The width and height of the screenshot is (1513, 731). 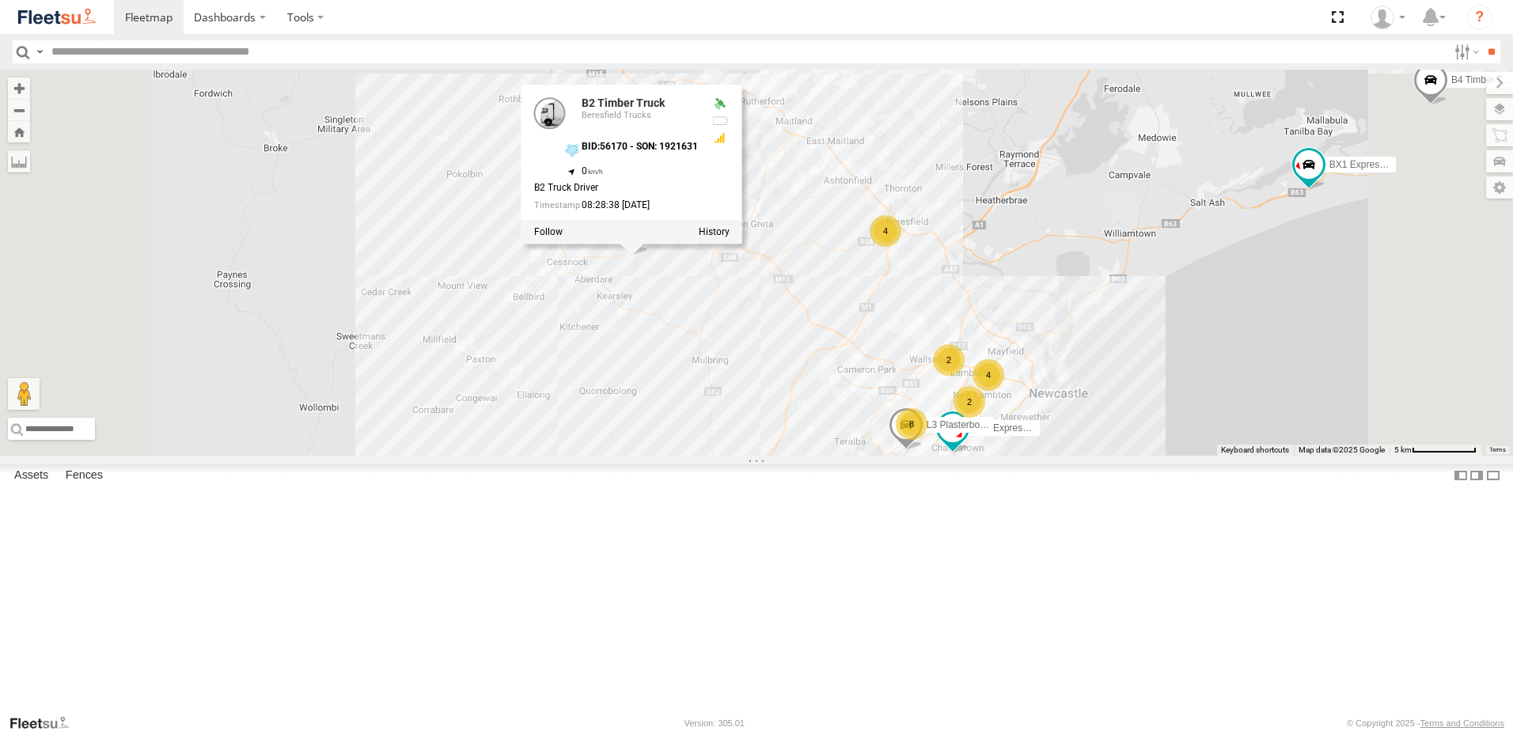 What do you see at coordinates (616, 188) in the screenshot?
I see `div: B2 Truck Driver` at bounding box center [616, 188].